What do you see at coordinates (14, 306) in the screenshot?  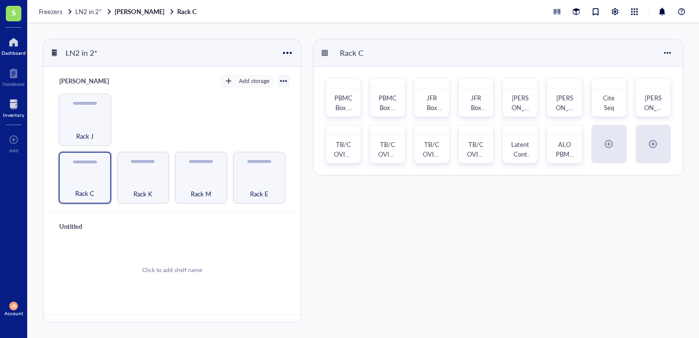 I see `span: JR` at bounding box center [14, 306].